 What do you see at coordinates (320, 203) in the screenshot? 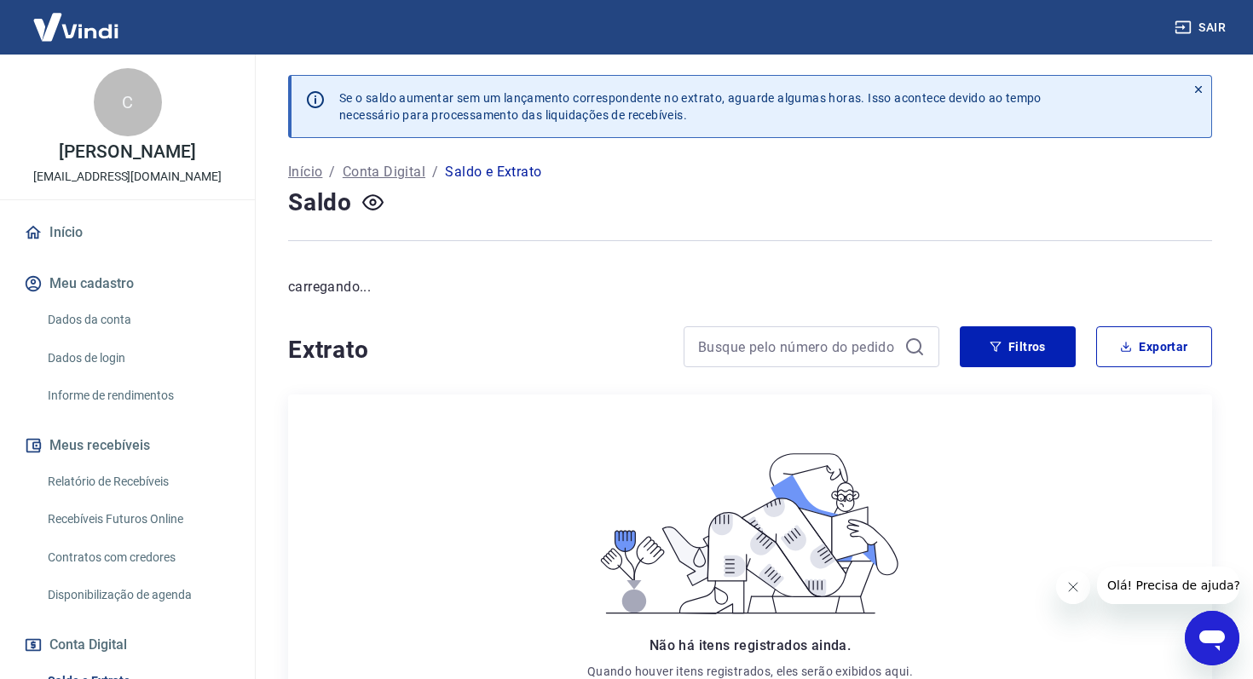
I see `h4: Saldo` at bounding box center [320, 203].